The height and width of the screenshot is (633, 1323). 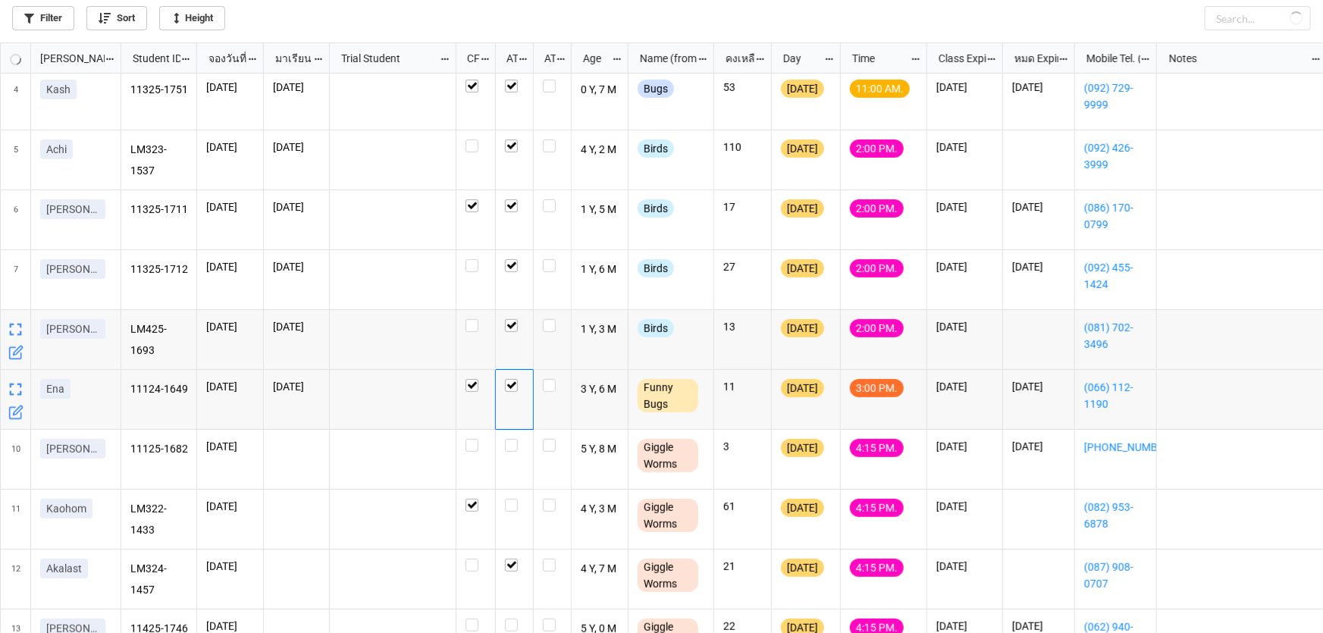 I want to click on div: Trial Student, so click(x=385, y=58).